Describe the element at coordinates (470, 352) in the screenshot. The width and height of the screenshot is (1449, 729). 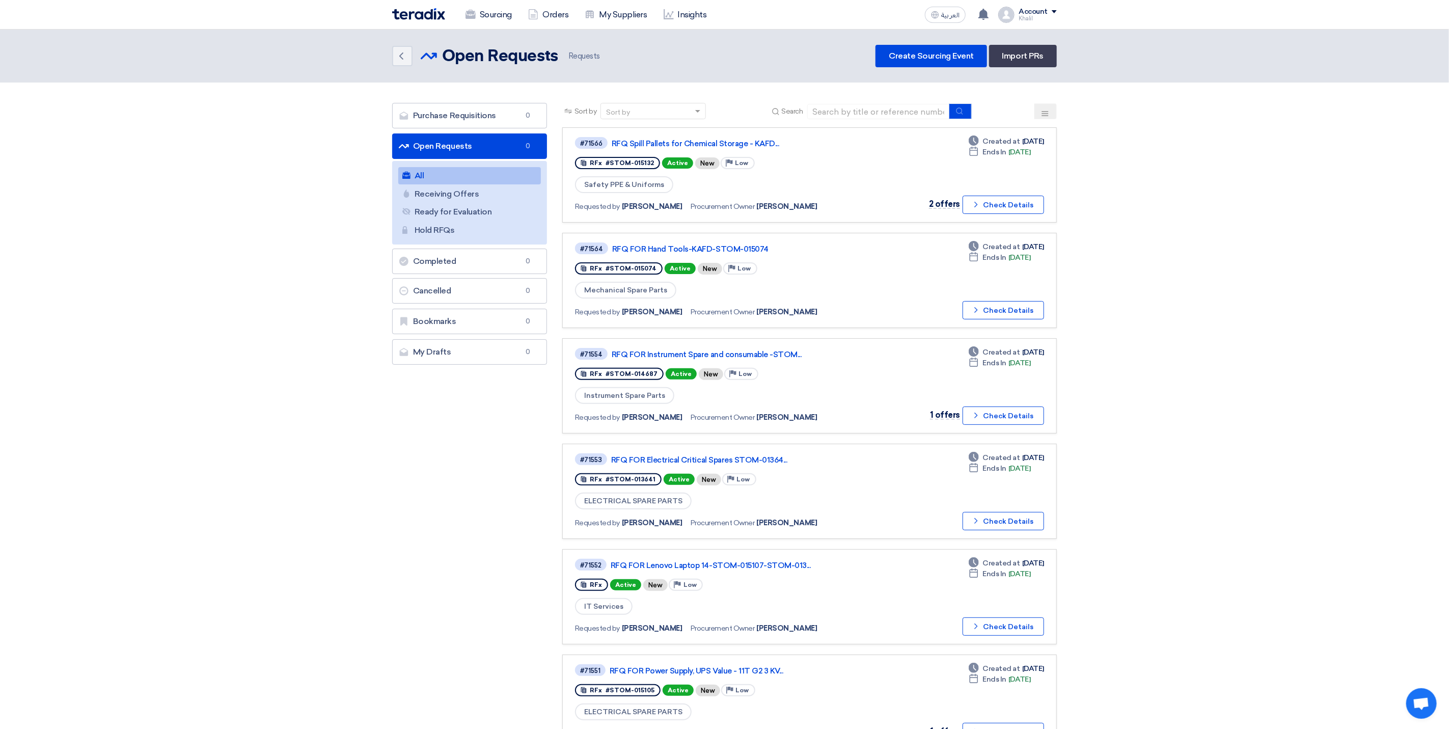
I see `a: My Drafts0` at that location.